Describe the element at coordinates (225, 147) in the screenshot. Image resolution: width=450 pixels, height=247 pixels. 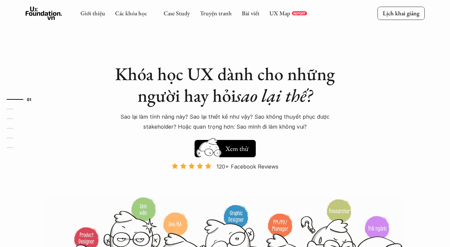
I see `a: Xem thử` at that location.